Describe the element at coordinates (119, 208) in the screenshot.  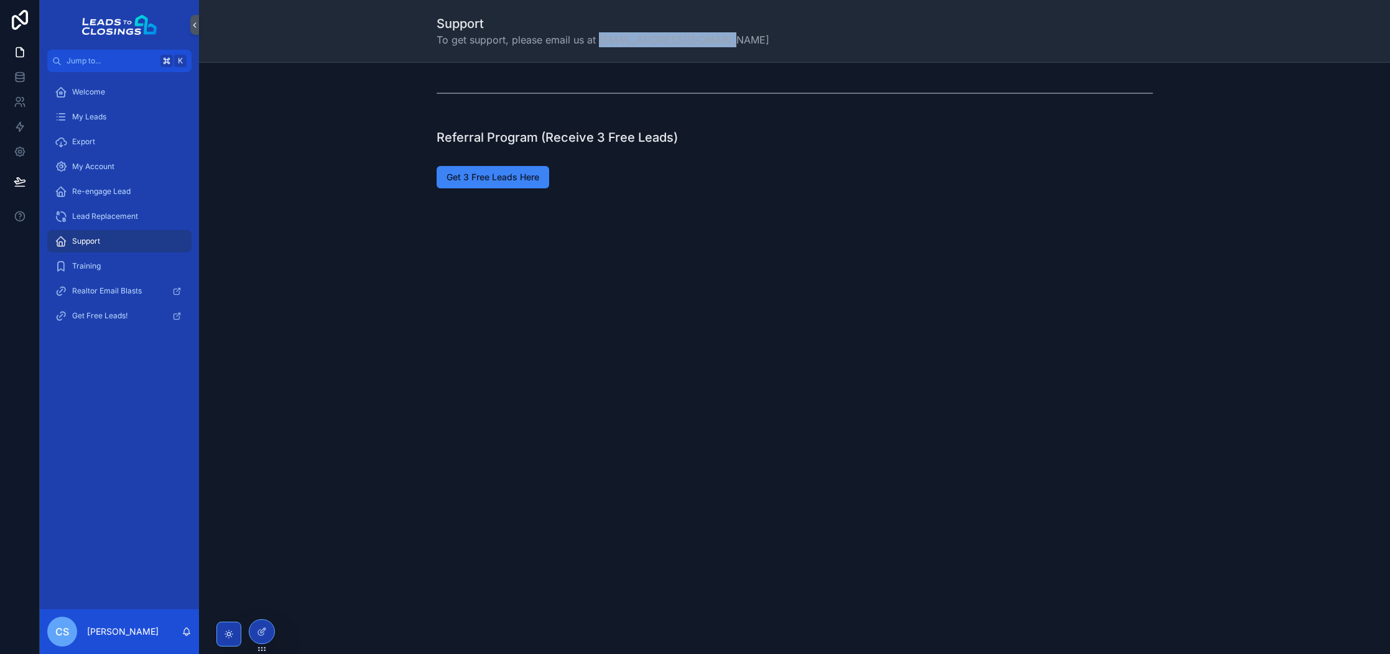
I see `div: scrollable content` at that location.